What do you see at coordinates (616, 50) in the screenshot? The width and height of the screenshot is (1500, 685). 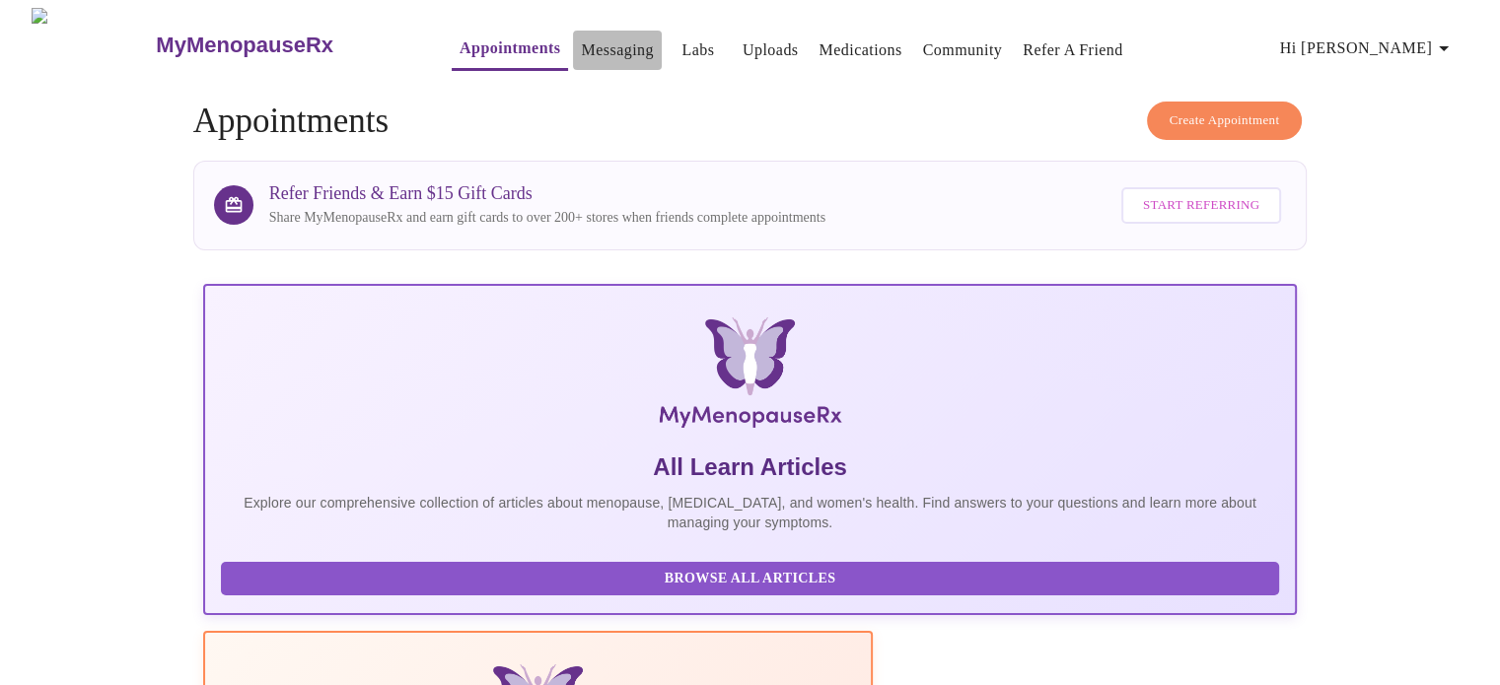 I see `a: Messaging` at bounding box center [616, 50].